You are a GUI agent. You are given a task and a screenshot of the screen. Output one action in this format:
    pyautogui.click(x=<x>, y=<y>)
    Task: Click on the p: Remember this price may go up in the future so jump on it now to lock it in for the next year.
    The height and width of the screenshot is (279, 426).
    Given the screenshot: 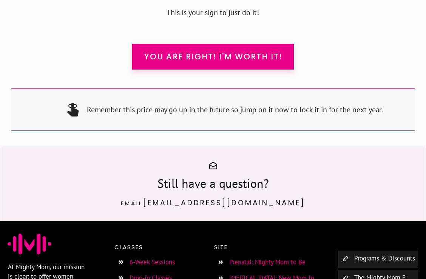 What is the action you would take?
    pyautogui.click(x=250, y=109)
    